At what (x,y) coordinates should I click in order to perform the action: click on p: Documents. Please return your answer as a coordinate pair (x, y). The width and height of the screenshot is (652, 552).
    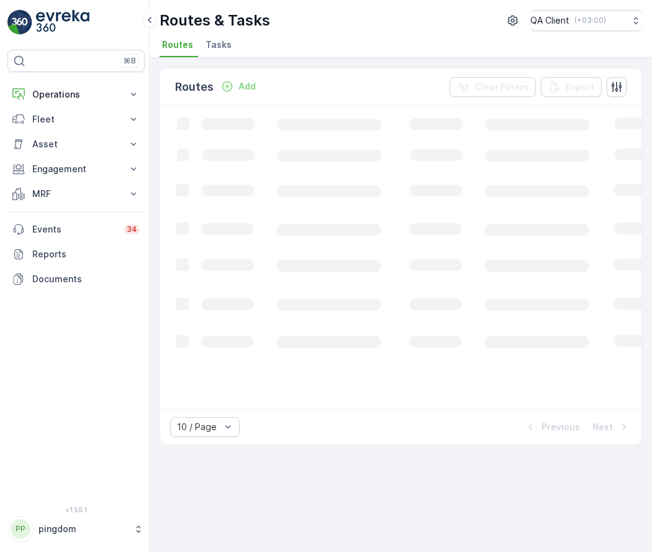
    Looking at the image, I should click on (86, 279).